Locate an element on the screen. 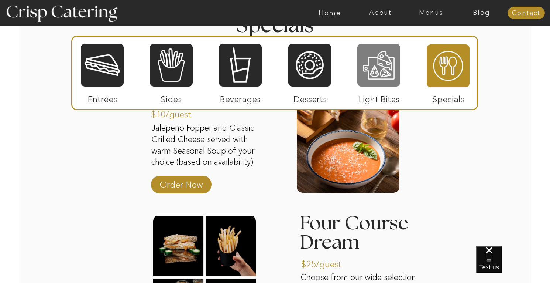 This screenshot has width=550, height=283. nav: Menus is located at coordinates (431, 13).